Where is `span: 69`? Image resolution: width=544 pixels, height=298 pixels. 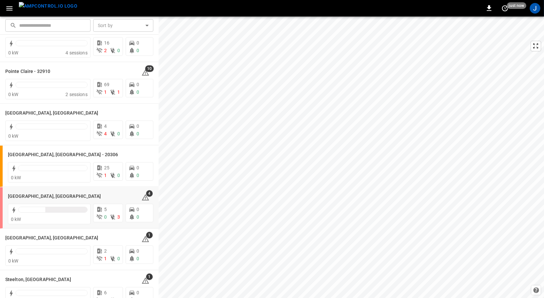 span: 69 is located at coordinates (107, 85).